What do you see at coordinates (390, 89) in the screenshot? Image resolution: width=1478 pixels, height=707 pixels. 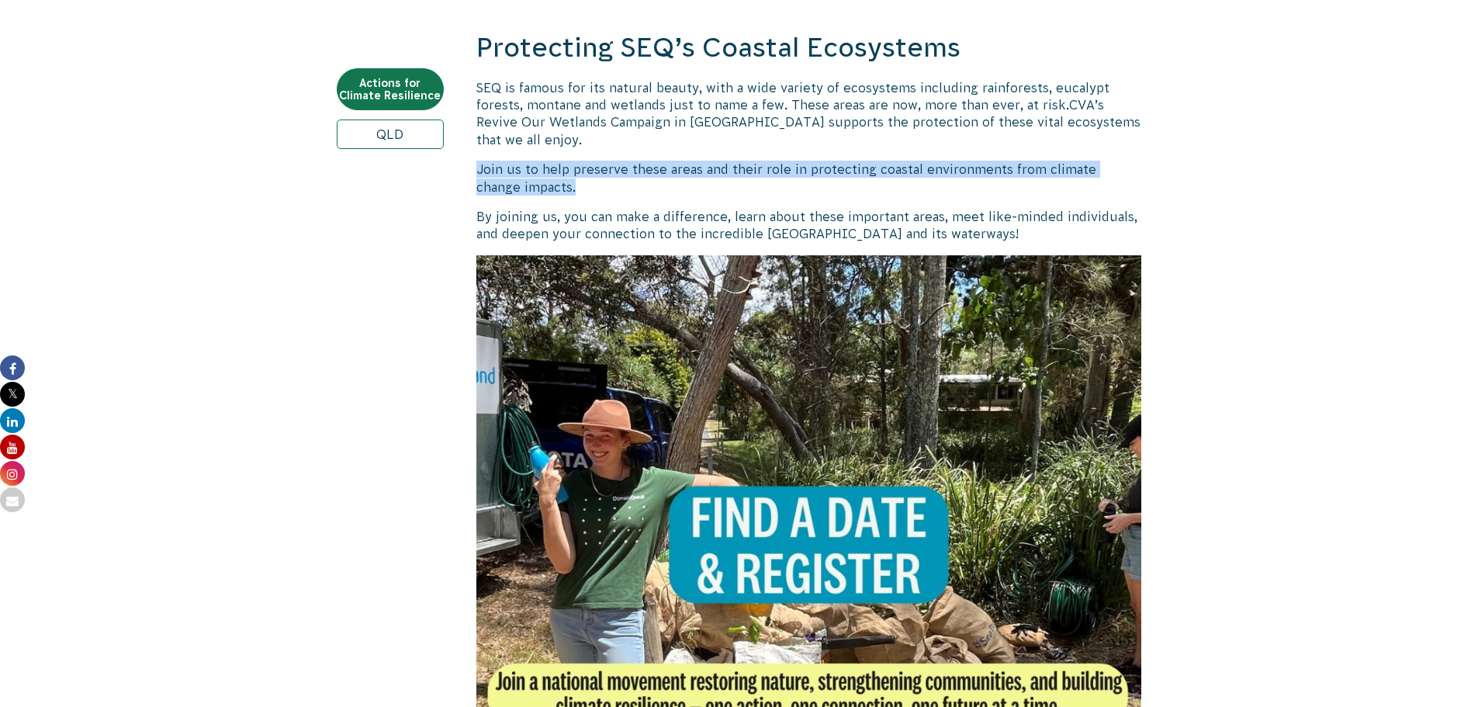 I see `a: Actions for Climate Resilience` at bounding box center [390, 89].